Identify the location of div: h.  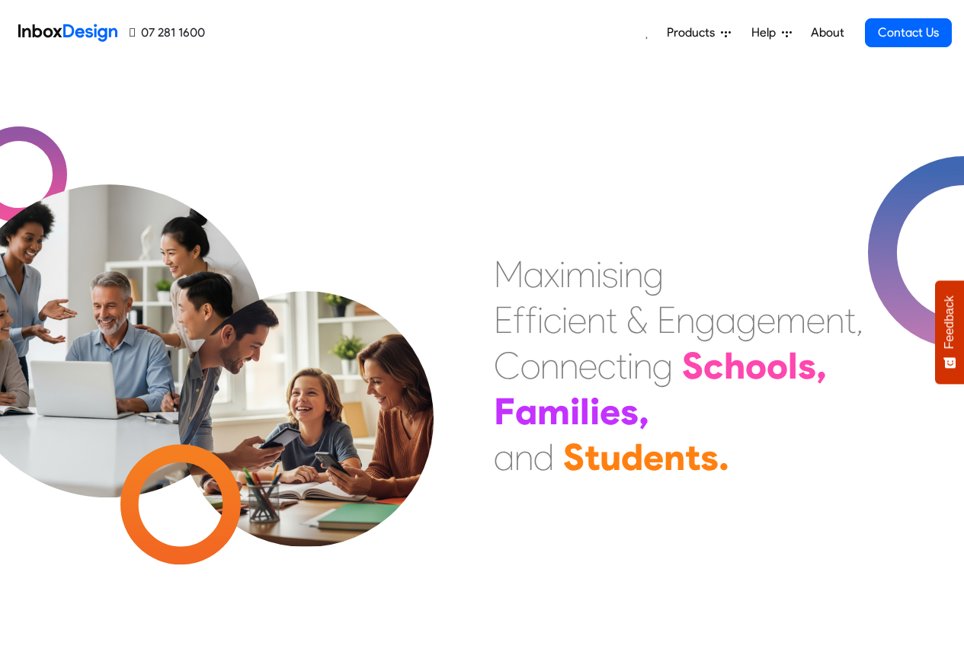
(735, 366).